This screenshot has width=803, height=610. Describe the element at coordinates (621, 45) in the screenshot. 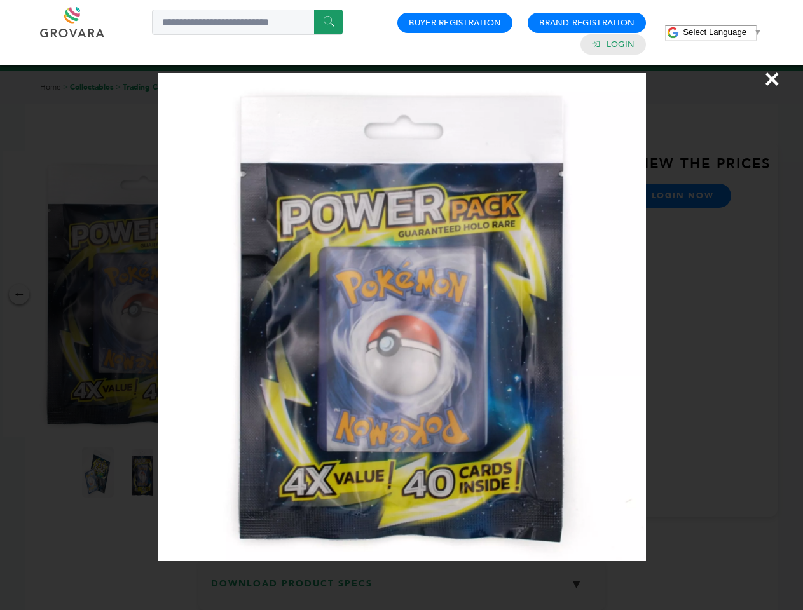

I see `a: Login` at that location.